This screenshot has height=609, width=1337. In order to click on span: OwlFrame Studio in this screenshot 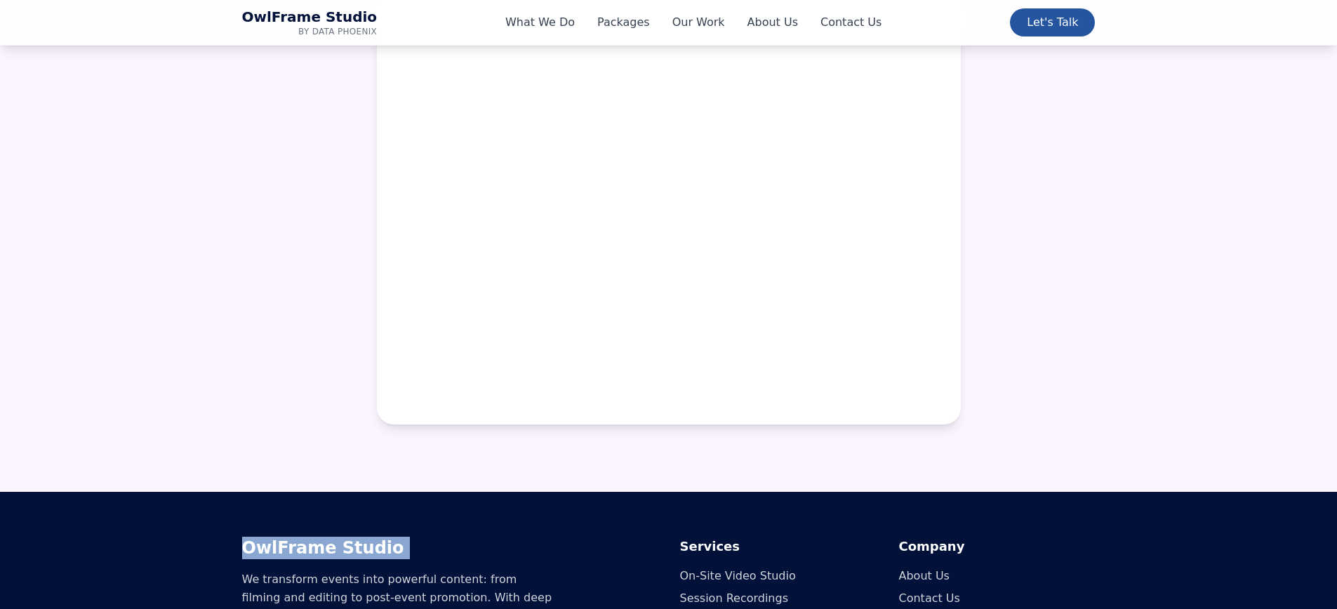, I will do `click(310, 17)`.